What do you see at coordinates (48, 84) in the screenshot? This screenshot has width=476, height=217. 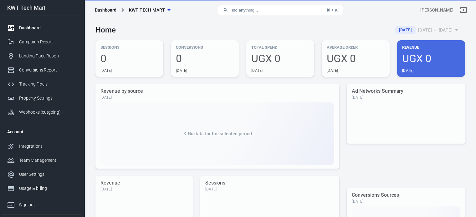 I see `div: Tracking Pixels` at bounding box center [48, 84].